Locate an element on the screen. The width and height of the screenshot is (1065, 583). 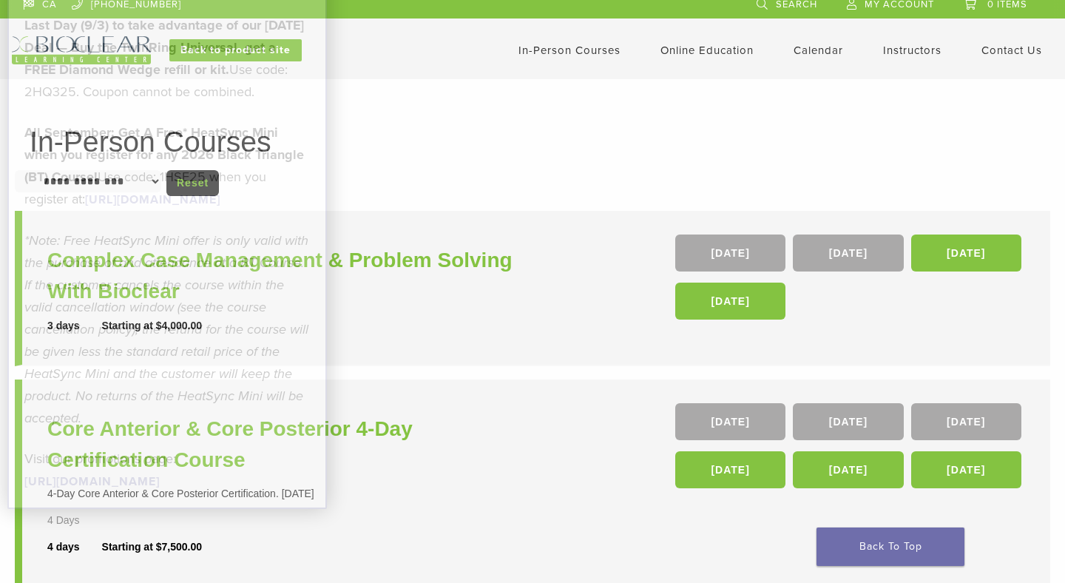
a: Instructors is located at coordinates (912, 50).